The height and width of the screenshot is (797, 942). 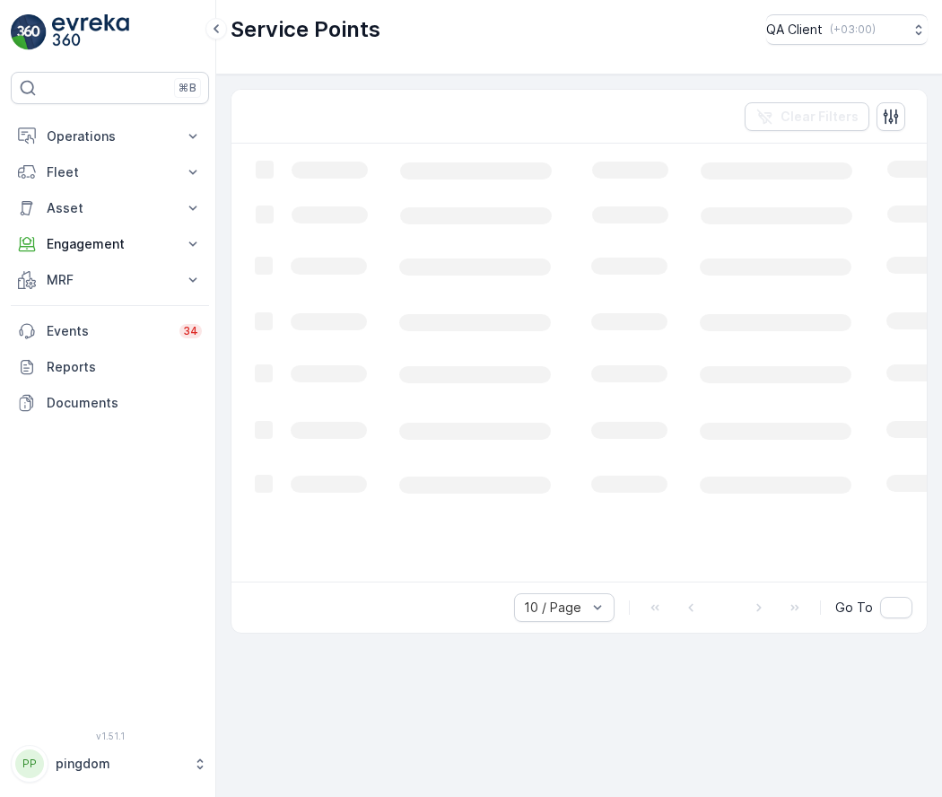 What do you see at coordinates (109, 208) in the screenshot?
I see `p: Asset` at bounding box center [109, 208].